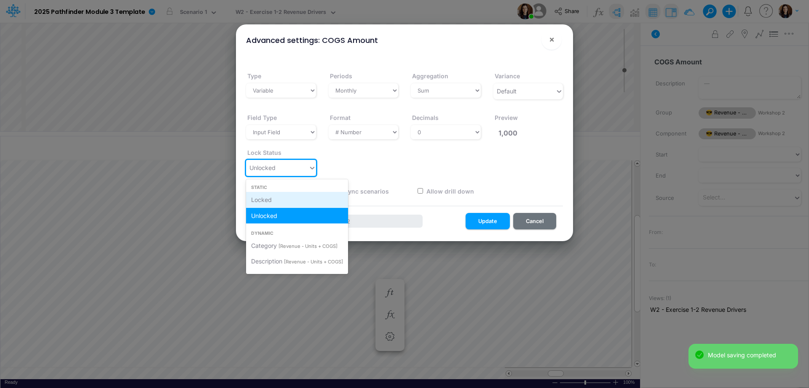 The height and width of the screenshot is (388, 809). Describe the element at coordinates (449, 191) in the screenshot. I see `label: Allow drill down` at that location.